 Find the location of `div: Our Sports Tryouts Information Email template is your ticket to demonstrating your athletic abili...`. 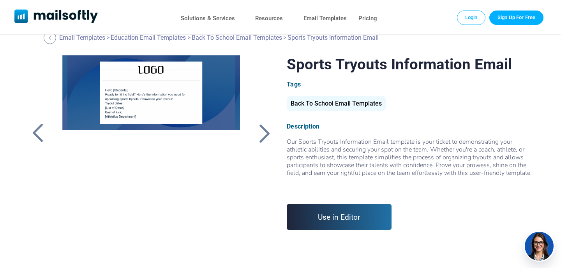

div: Our Sports Tryouts Information Email template is your ticket to demonstrating your athletic abili... is located at coordinates (410, 157).